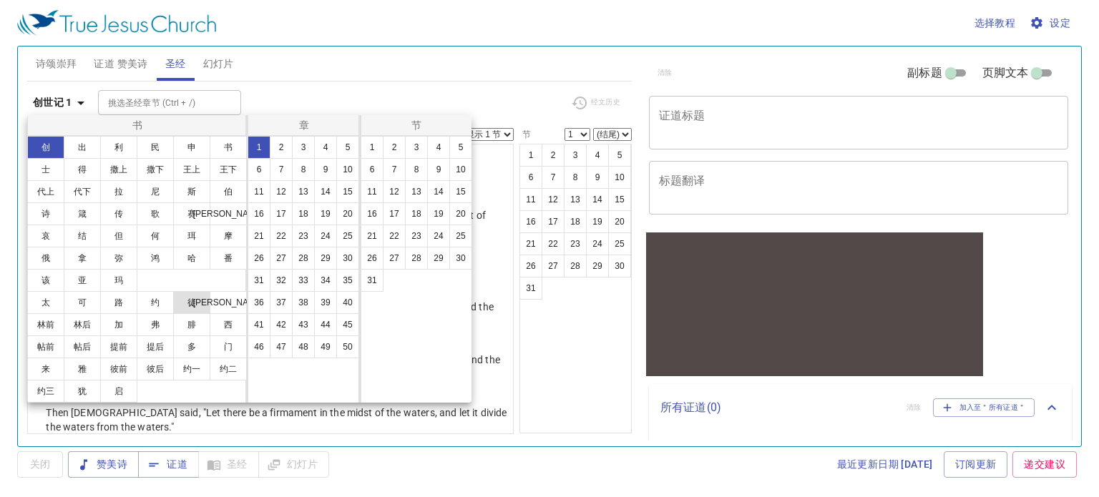  What do you see at coordinates (119, 214) in the screenshot?
I see `button: 传` at bounding box center [119, 214].